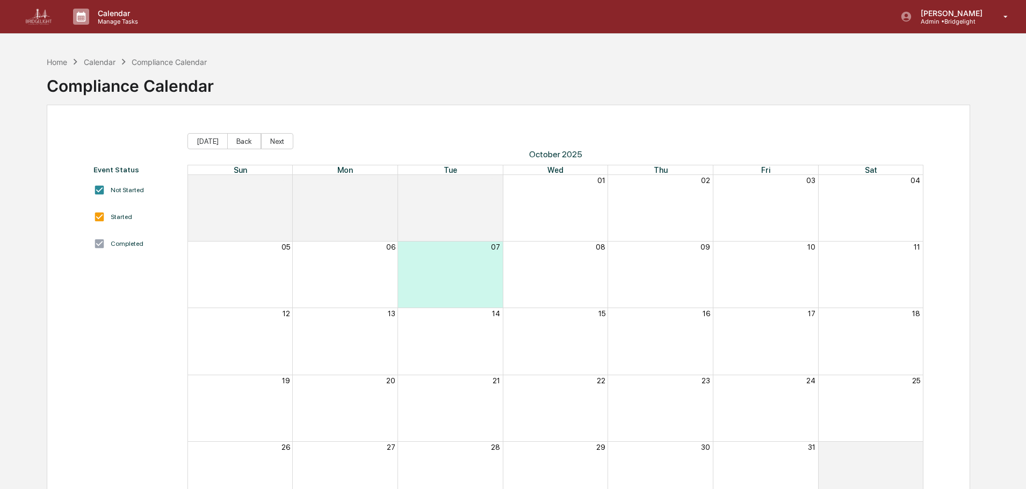  Describe the element at coordinates (135, 170) in the screenshot. I see `div: Event Status` at that location.